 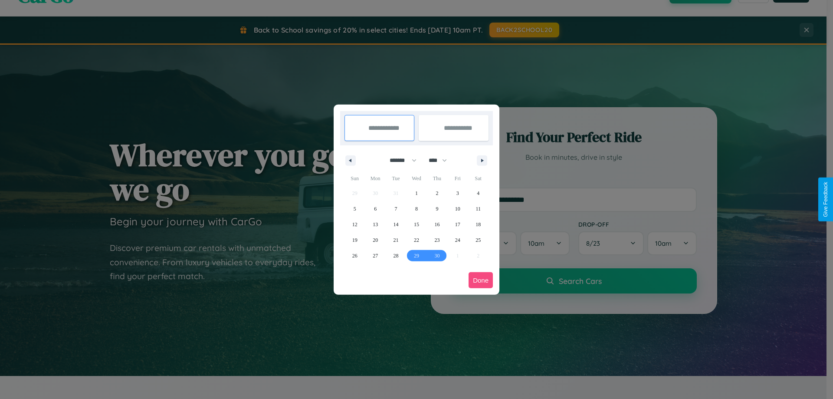 I want to click on button: 29, so click(x=416, y=255).